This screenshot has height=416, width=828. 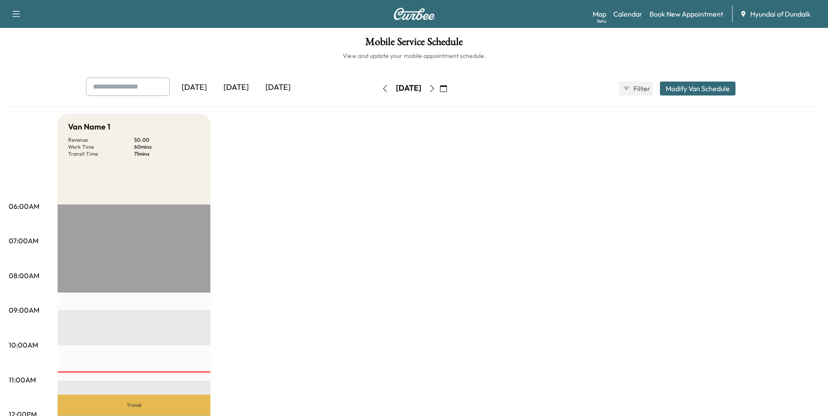 I want to click on p: 11:00AM, so click(x=22, y=380).